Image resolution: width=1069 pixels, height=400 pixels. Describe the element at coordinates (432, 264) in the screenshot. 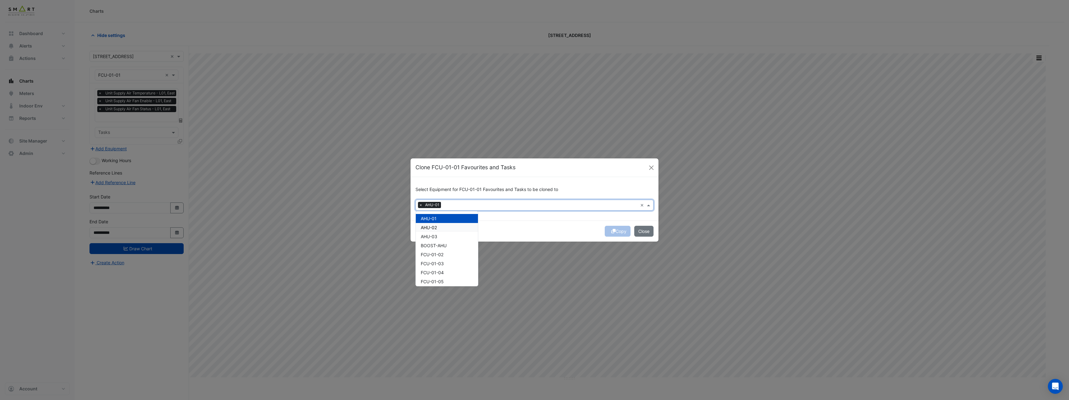

I see `span: FCU-01-03` at that location.